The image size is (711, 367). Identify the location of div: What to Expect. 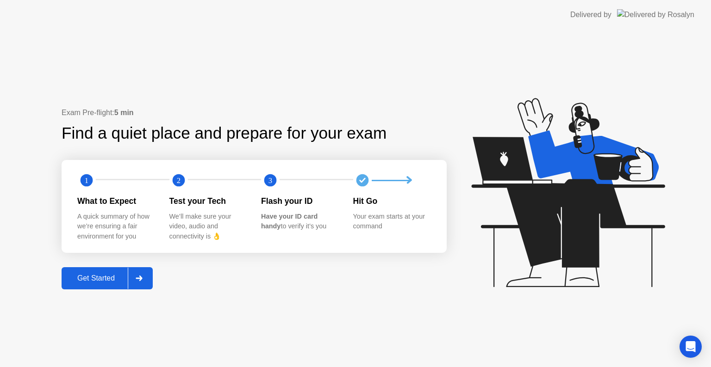
(116, 201).